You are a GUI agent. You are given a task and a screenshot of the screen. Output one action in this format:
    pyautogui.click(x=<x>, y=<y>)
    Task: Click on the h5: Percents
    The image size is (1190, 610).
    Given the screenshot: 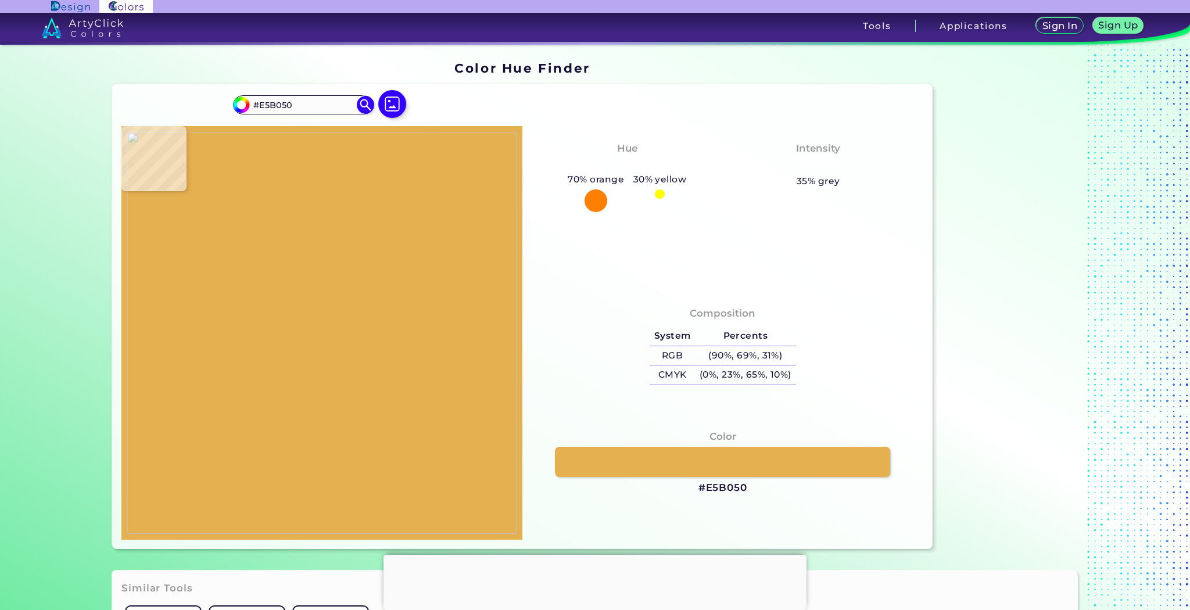 What is the action you would take?
    pyautogui.click(x=745, y=336)
    